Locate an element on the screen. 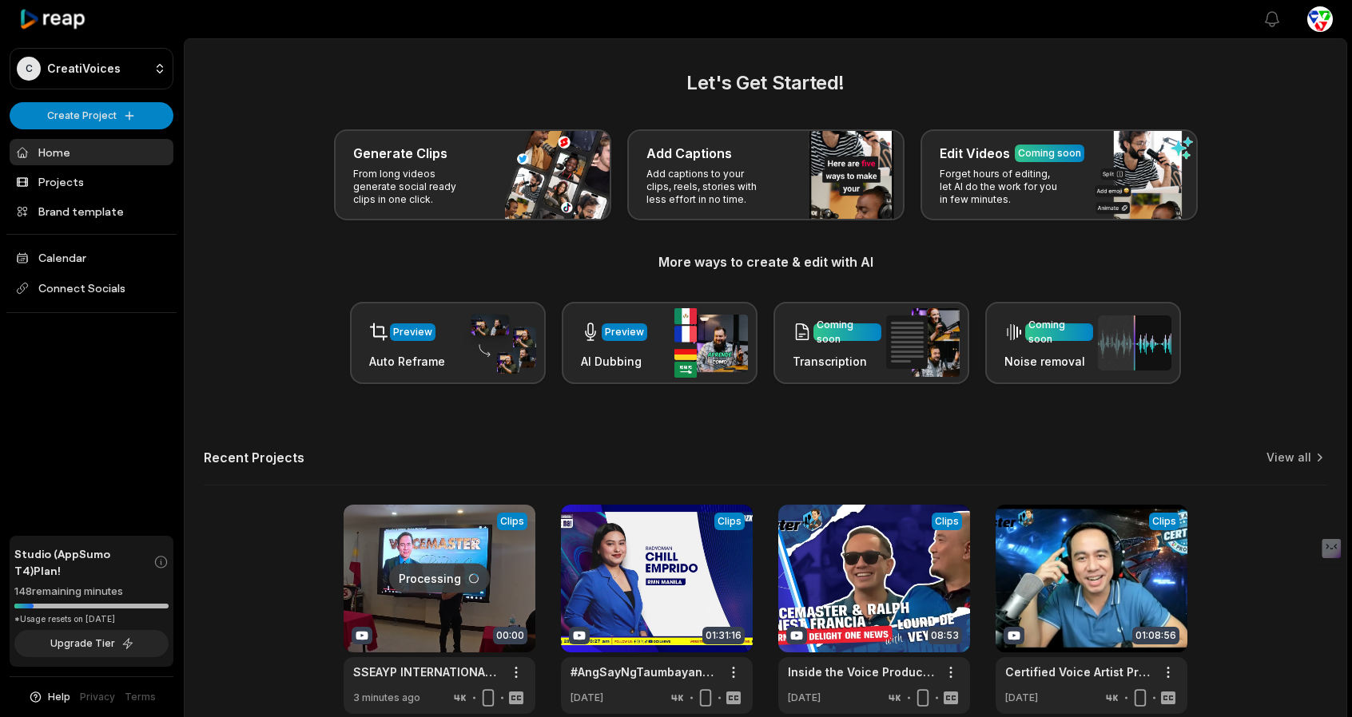  p: CreatiVoices is located at coordinates (84, 69).